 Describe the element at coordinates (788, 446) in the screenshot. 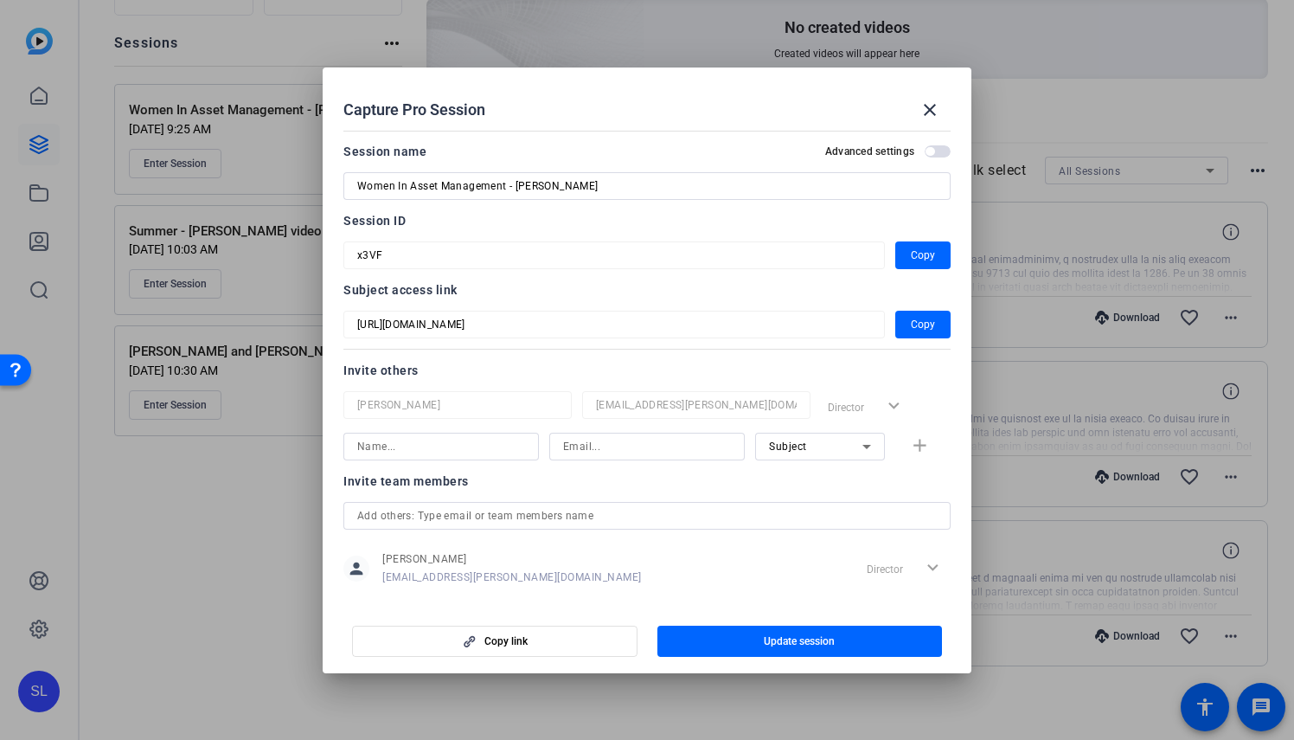

I see `span: Subject` at that location.